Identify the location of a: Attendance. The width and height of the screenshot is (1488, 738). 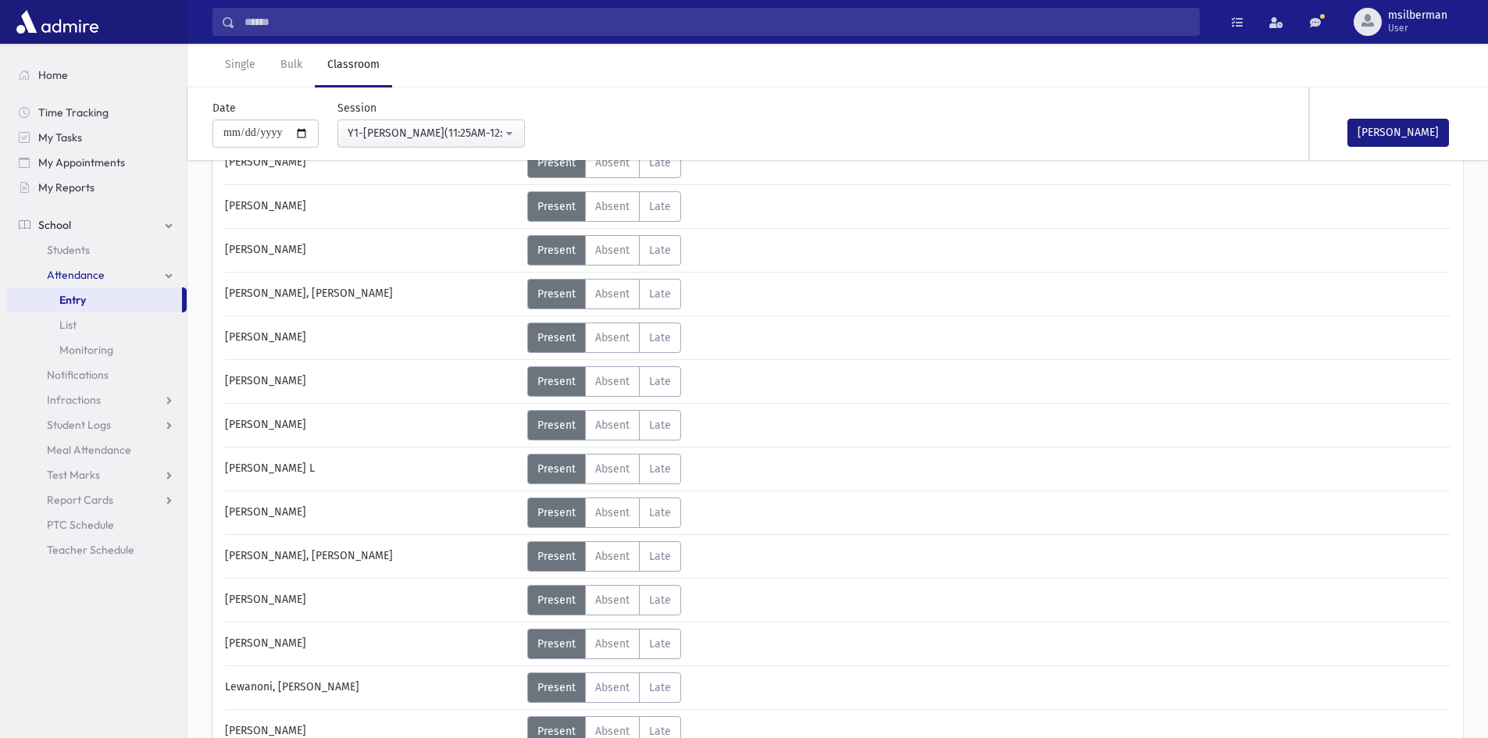
(96, 275).